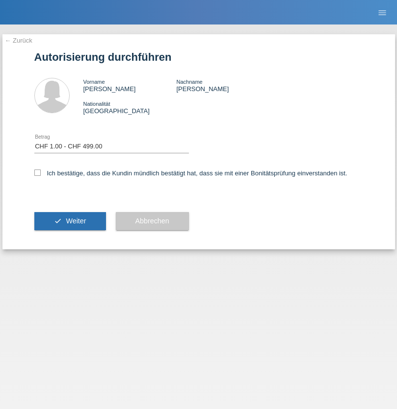  I want to click on a: ← Zurück, so click(19, 40).